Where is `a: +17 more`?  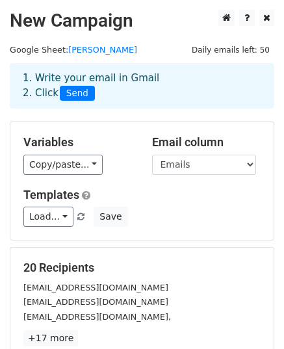 a: +17 more is located at coordinates (51, 338).